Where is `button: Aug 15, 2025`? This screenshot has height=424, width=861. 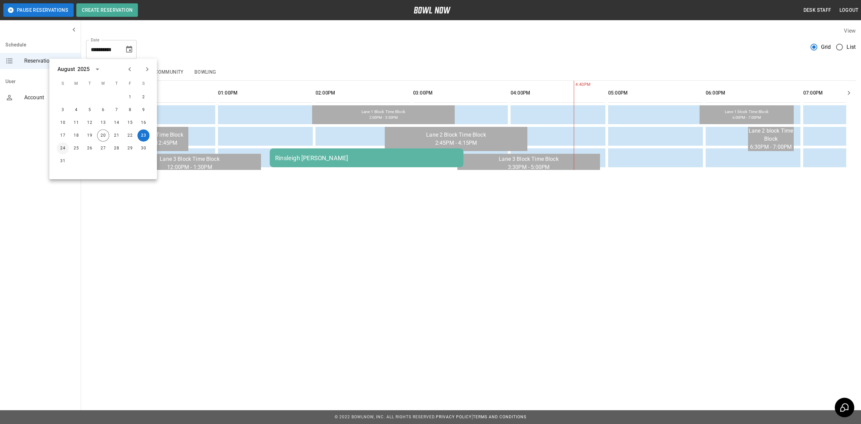 button: Aug 15, 2025 is located at coordinates (130, 123).